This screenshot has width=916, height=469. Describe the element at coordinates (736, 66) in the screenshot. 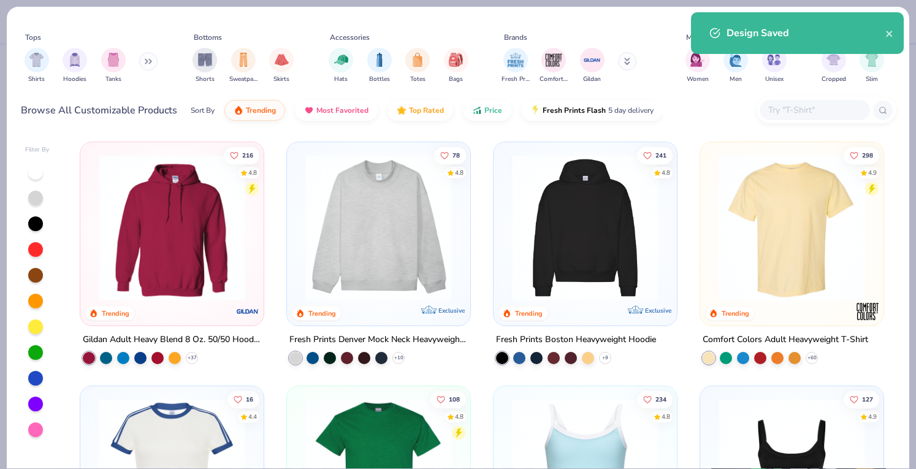

I see `div: filter for Men` at that location.